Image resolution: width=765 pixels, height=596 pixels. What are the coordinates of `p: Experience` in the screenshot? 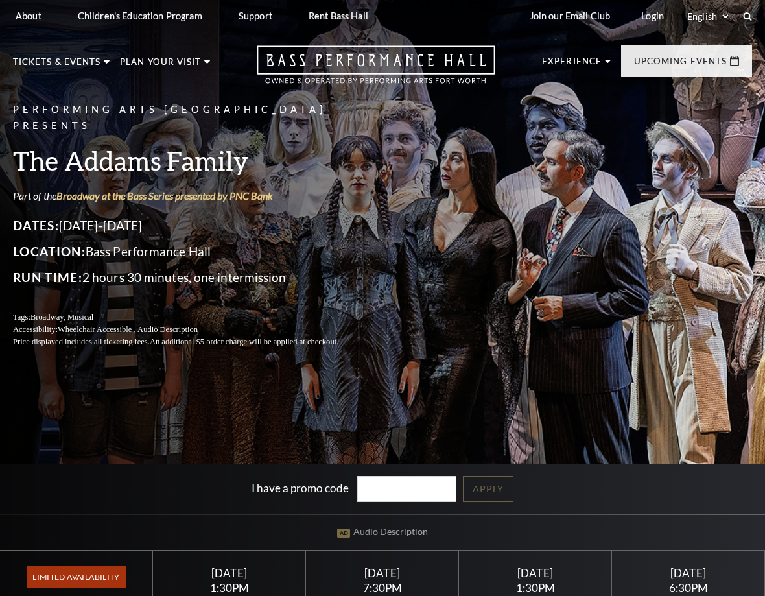 It's located at (572, 65).